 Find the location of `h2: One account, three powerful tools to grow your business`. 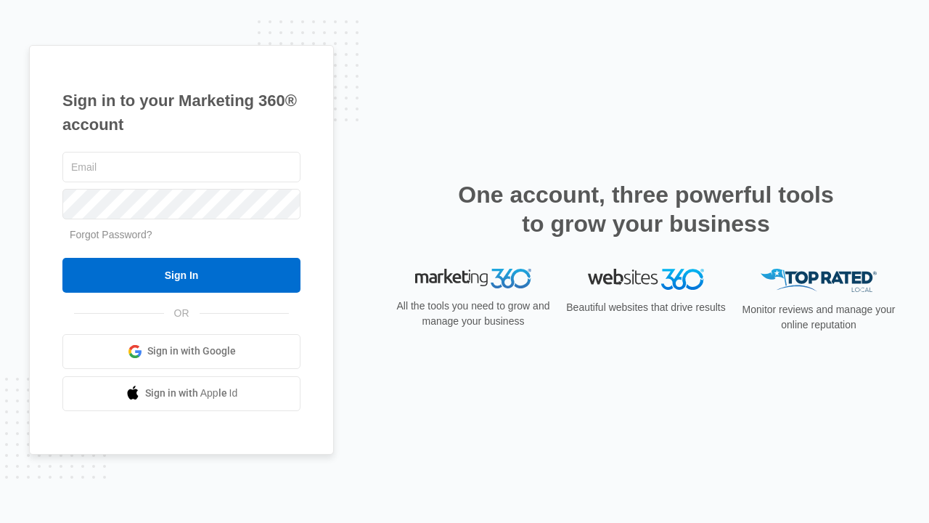

h2: One account, three powerful tools to grow your business is located at coordinates (646, 209).